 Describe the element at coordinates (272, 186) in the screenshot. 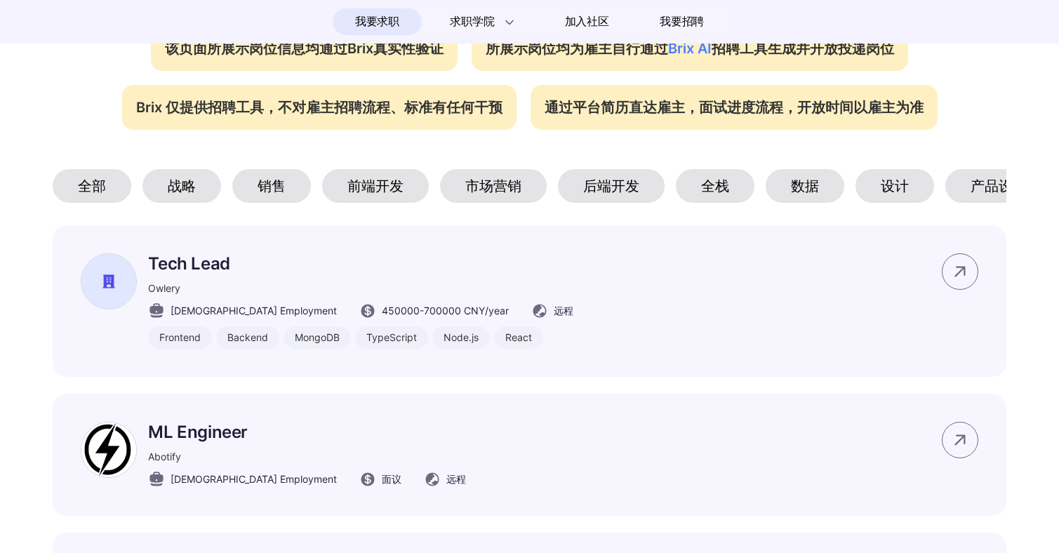

I see `div: 销售` at that location.